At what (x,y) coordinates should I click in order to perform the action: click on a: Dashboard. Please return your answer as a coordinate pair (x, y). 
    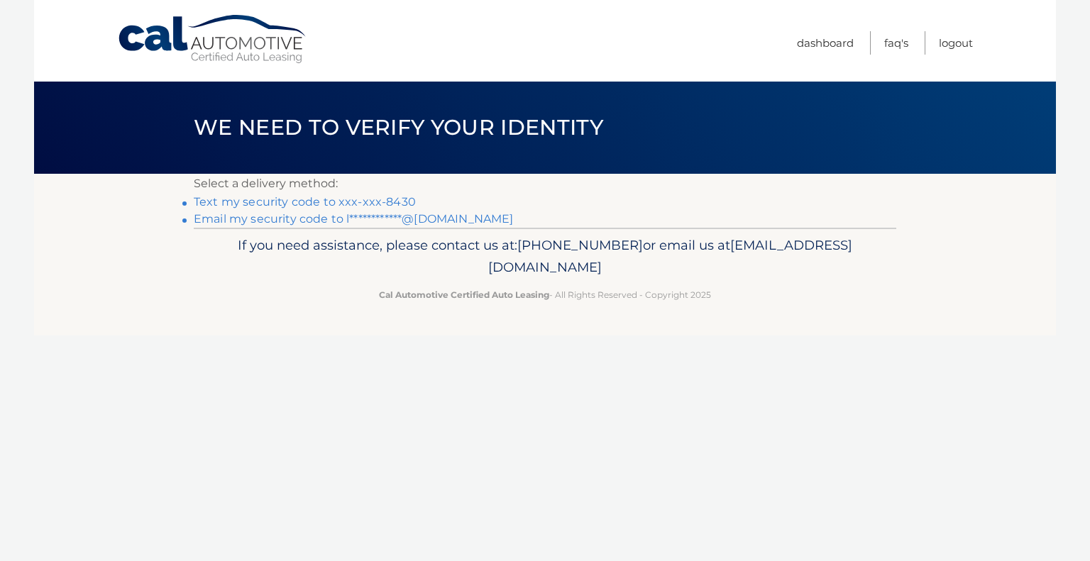
    Looking at the image, I should click on (825, 43).